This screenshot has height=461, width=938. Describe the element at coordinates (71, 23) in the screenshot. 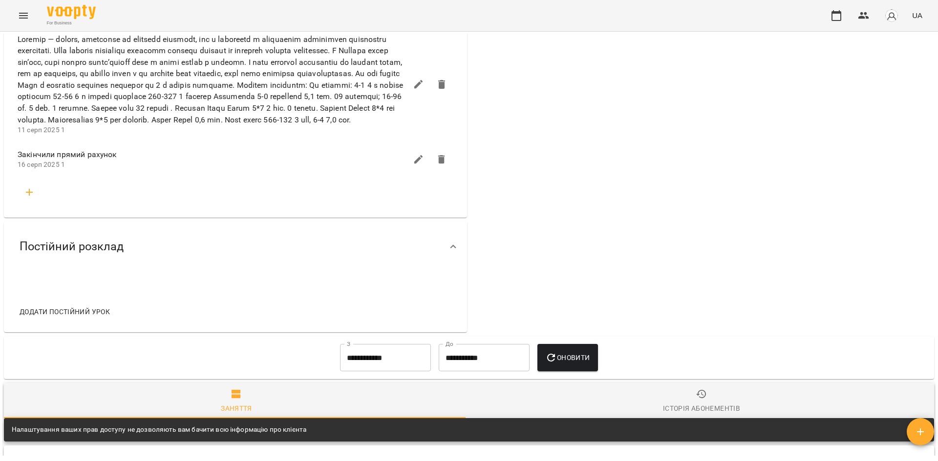

I see `span: For Business` at that location.